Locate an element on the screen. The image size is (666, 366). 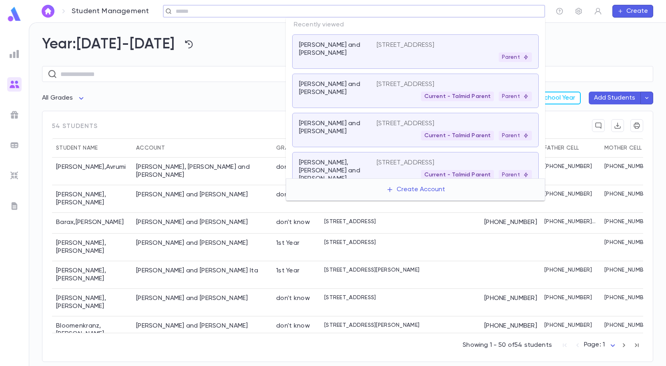
div: Biegeleisen, Avrohom Abba and Chana Ita is located at coordinates (197, 271).